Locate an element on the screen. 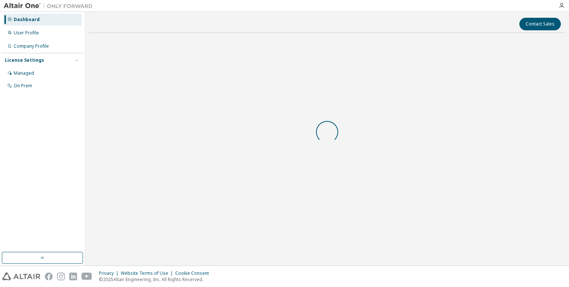 Image resolution: width=569 pixels, height=287 pixels. div: Managed is located at coordinates (24, 73).